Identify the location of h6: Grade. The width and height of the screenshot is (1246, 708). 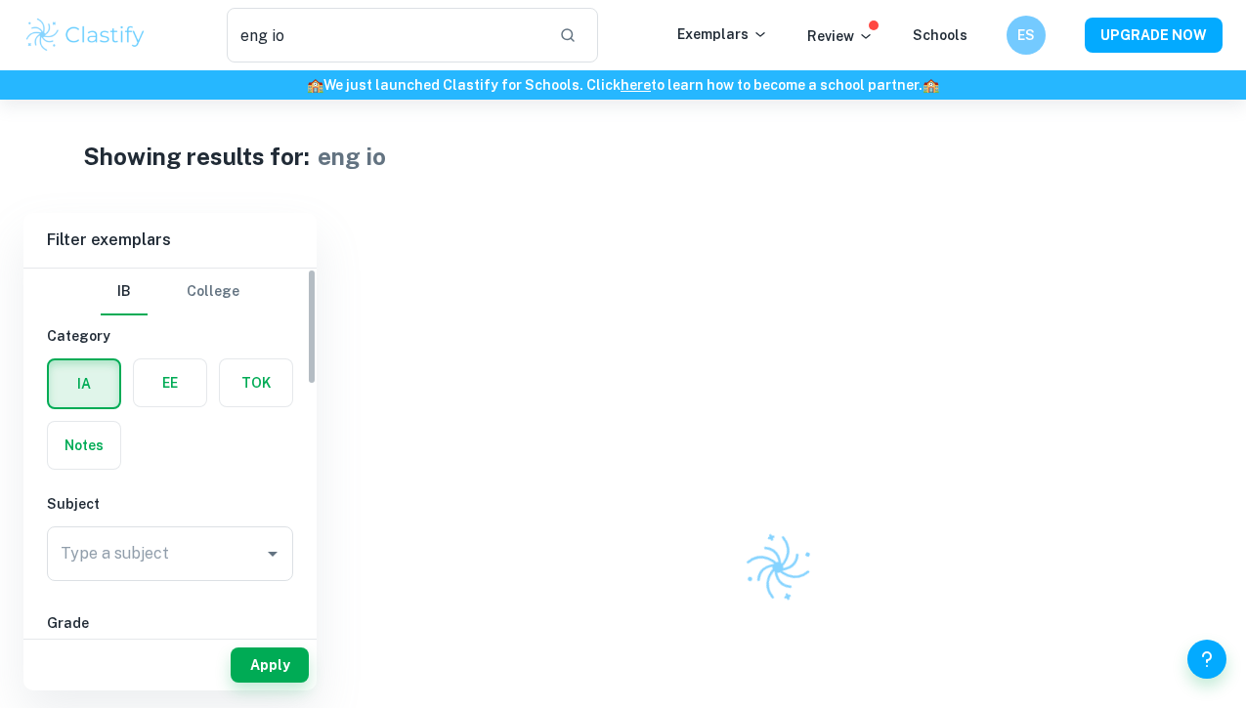
(170, 623).